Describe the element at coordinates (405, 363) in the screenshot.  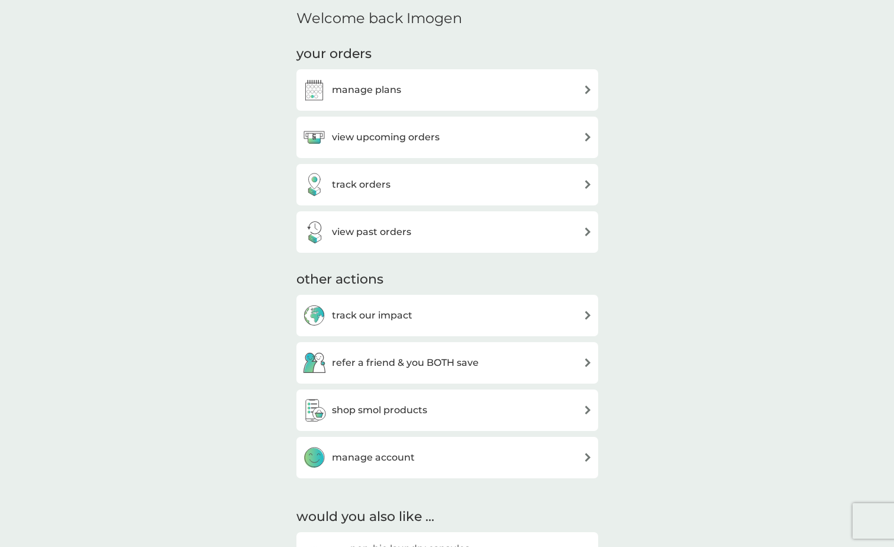
I see `h3: refer a friend & you BOTH save` at that location.